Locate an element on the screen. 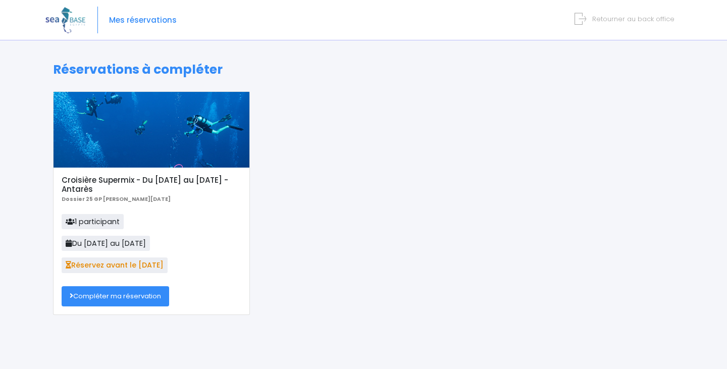 This screenshot has height=369, width=727. span: 1 participant is located at coordinates (92, 222).